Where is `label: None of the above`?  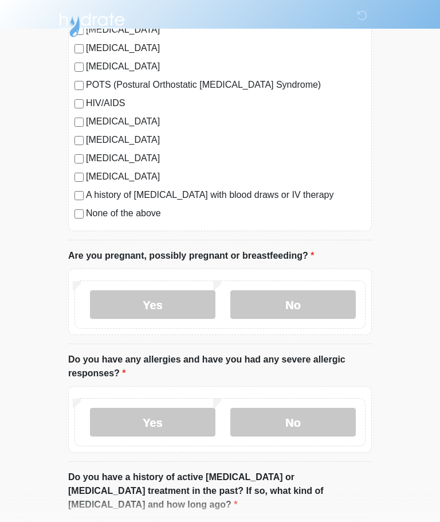
label: None of the above is located at coordinates (226, 213).